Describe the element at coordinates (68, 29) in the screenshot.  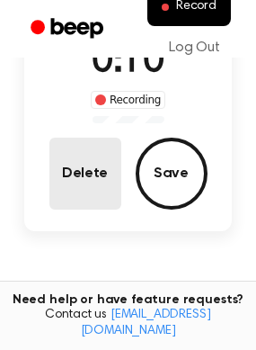
I see `a: Beep` at that location.